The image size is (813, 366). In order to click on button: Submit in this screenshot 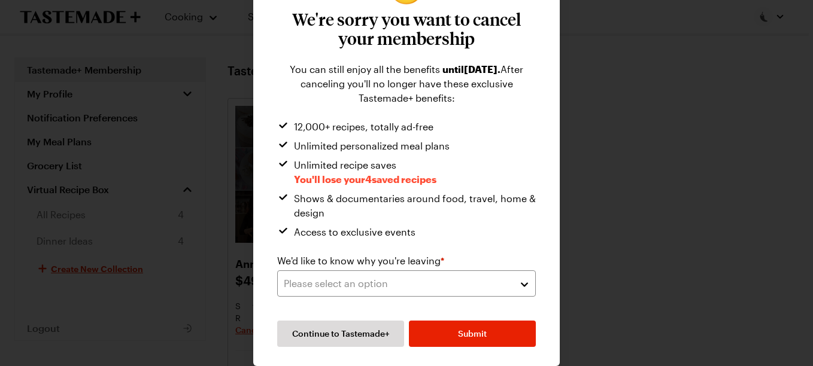, I will do `click(472, 334)`.